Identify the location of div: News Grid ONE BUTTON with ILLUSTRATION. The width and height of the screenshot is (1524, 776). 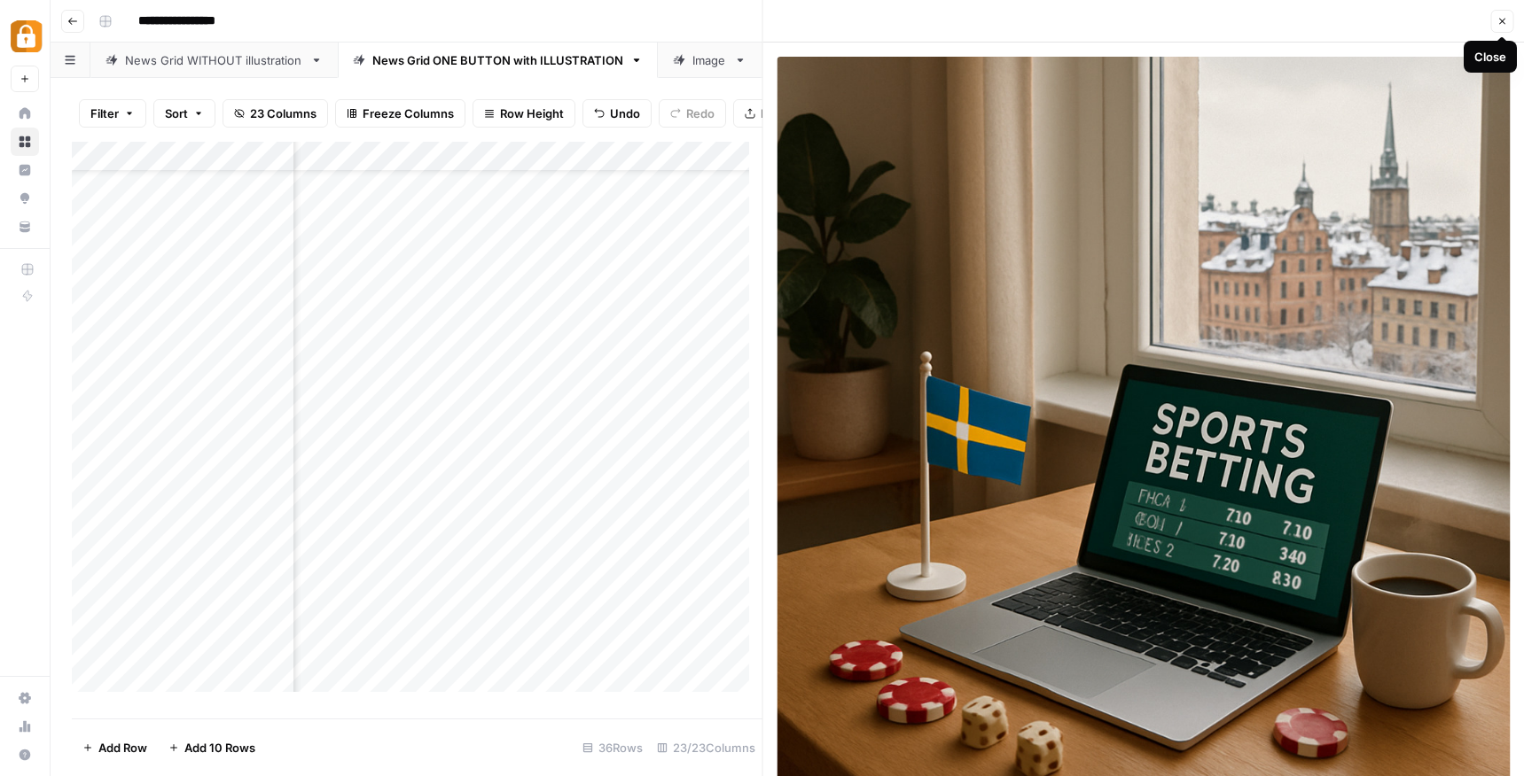
(497, 60).